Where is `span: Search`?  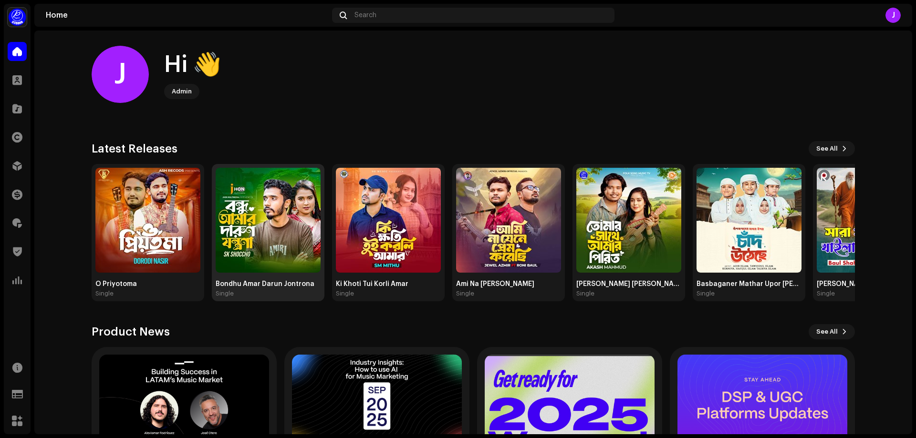 span: Search is located at coordinates (365, 15).